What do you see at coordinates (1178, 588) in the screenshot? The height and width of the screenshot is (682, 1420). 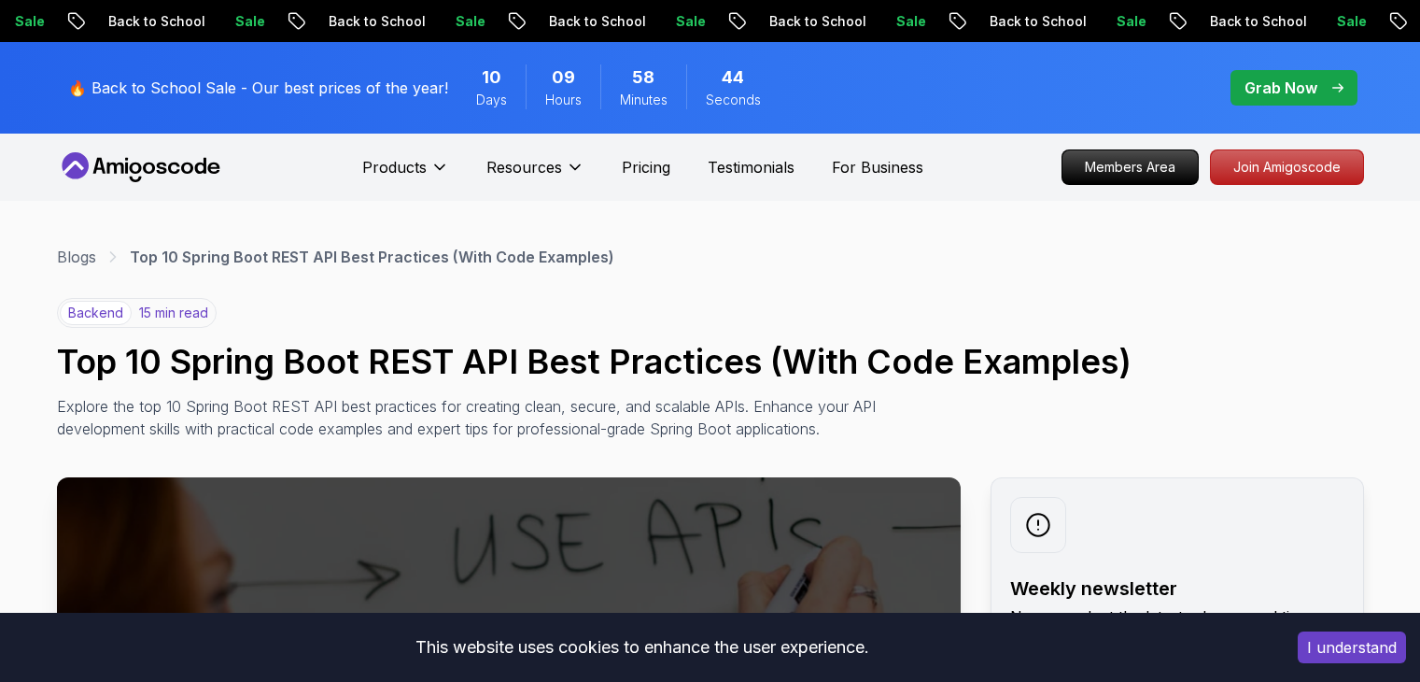 I see `h2: Weekly newsletter` at bounding box center [1178, 588].